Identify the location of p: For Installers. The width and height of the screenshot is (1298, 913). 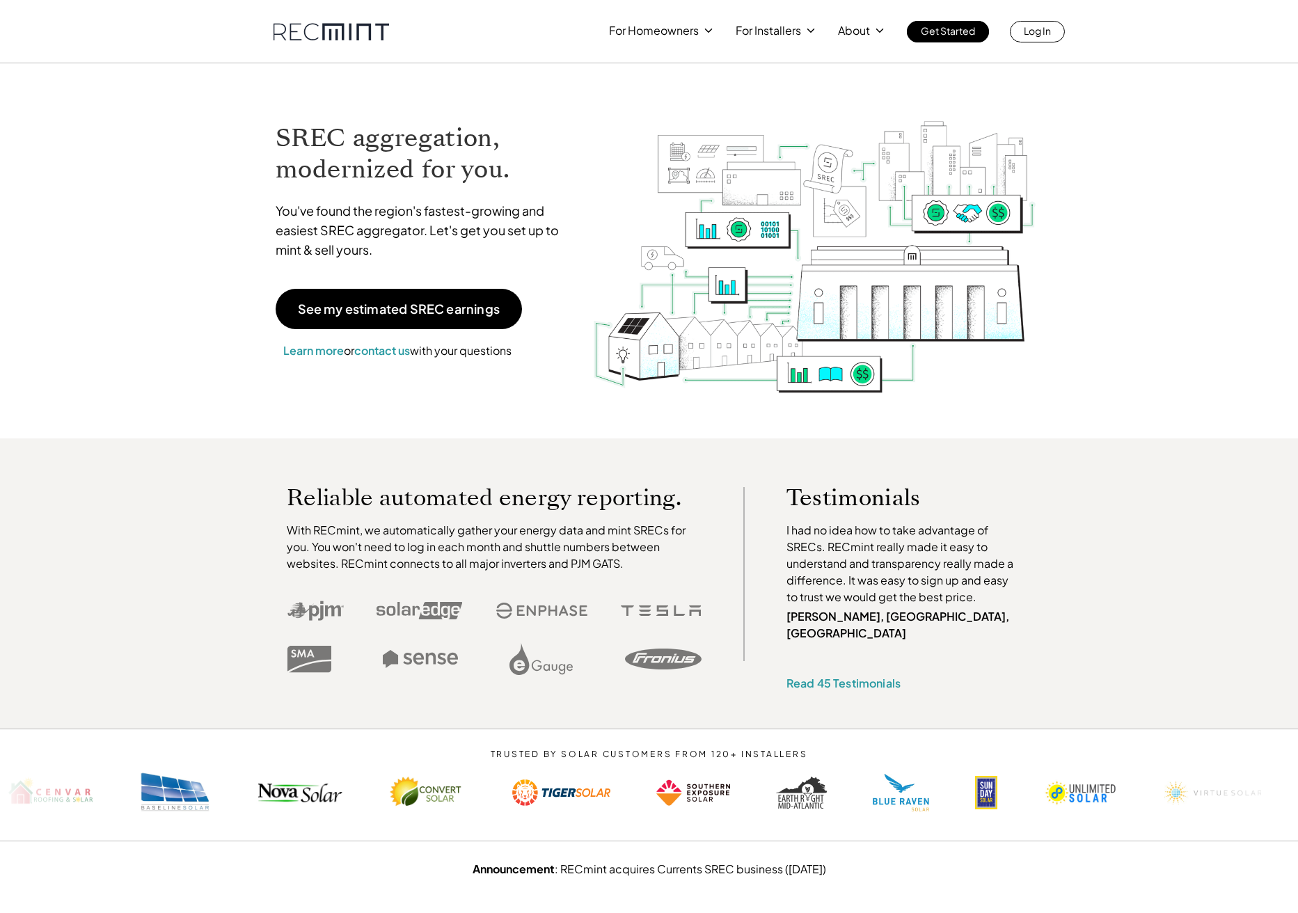
(768, 31).